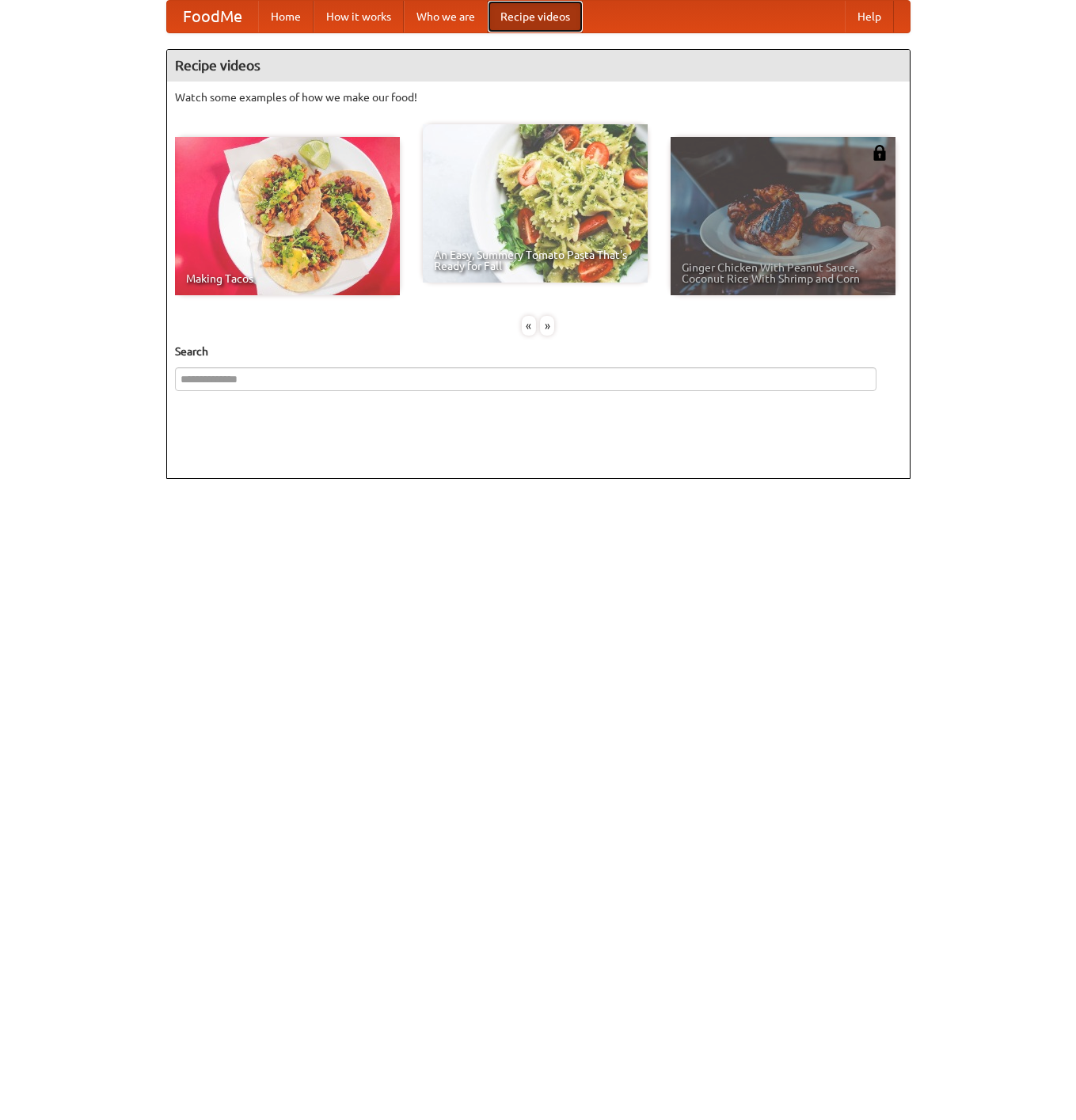  I want to click on img: 483408.png, so click(880, 153).